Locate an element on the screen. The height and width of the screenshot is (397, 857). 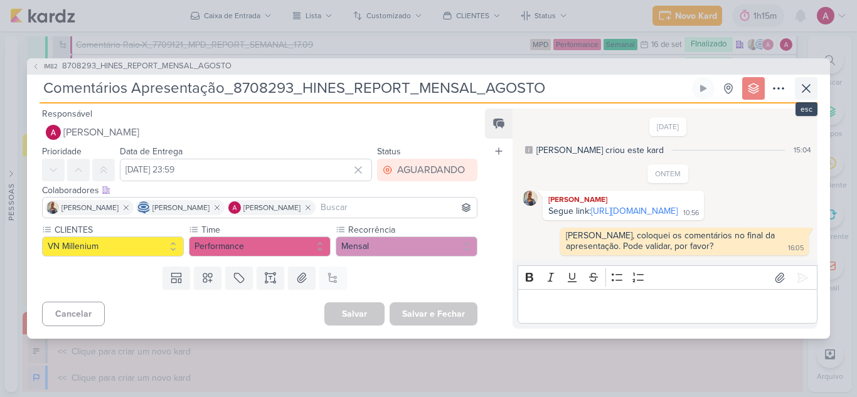
div: AGUARDANDO is located at coordinates (431, 170).